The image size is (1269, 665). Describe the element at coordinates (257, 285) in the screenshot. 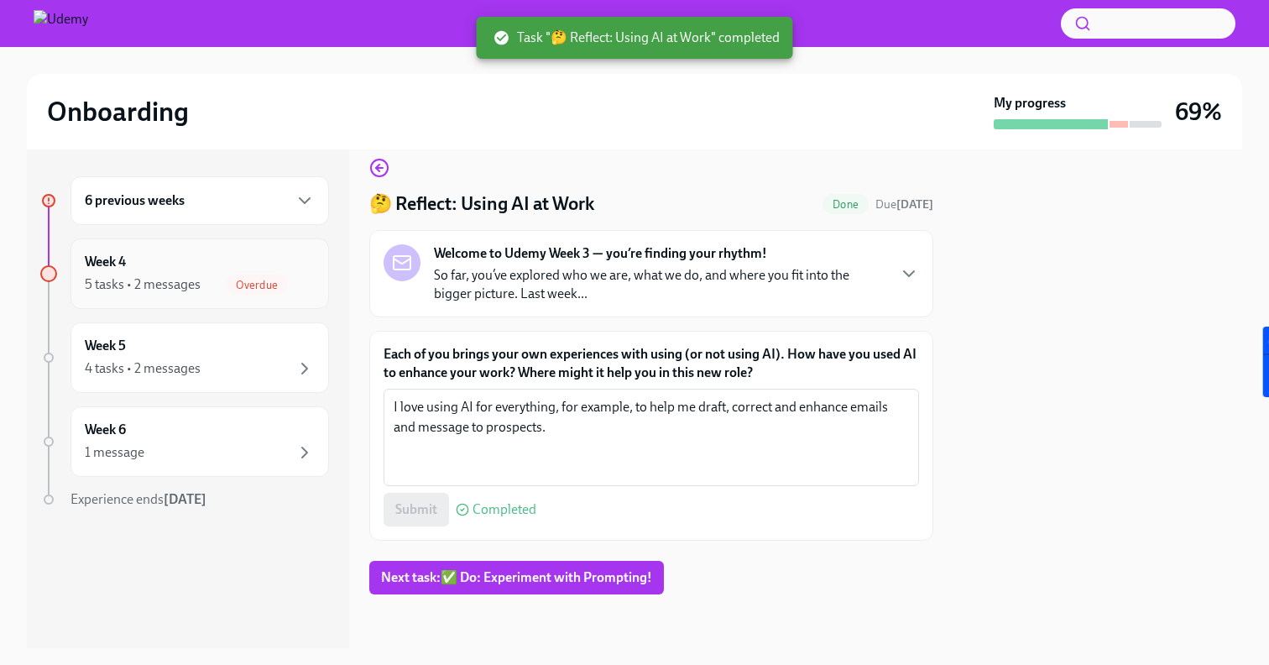

I see `span: Overdue` at that location.